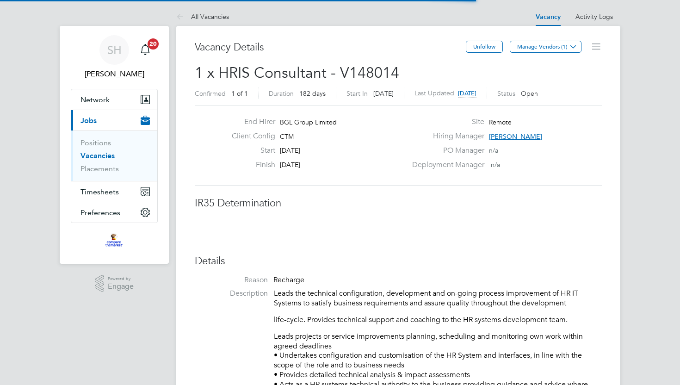  Describe the element at coordinates (500, 122) in the screenshot. I see `span: Remote` at that location.